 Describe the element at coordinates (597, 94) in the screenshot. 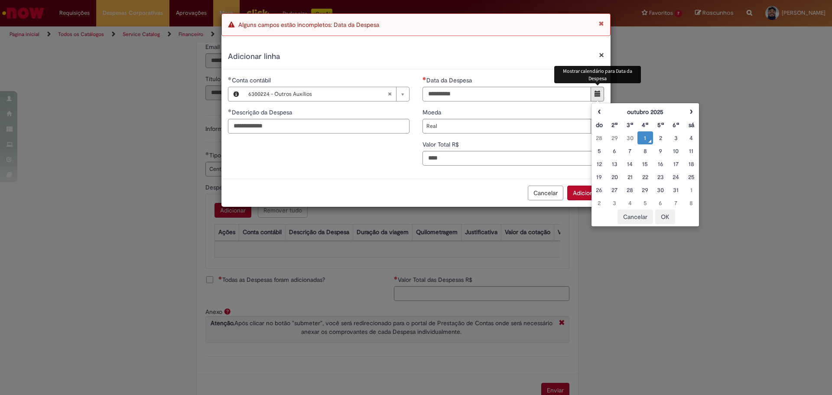

I see `button: Mostrar calendário para Data da Despesa` at that location.